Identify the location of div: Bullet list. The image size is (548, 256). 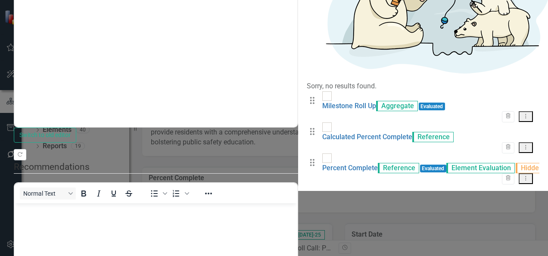
(158, 194).